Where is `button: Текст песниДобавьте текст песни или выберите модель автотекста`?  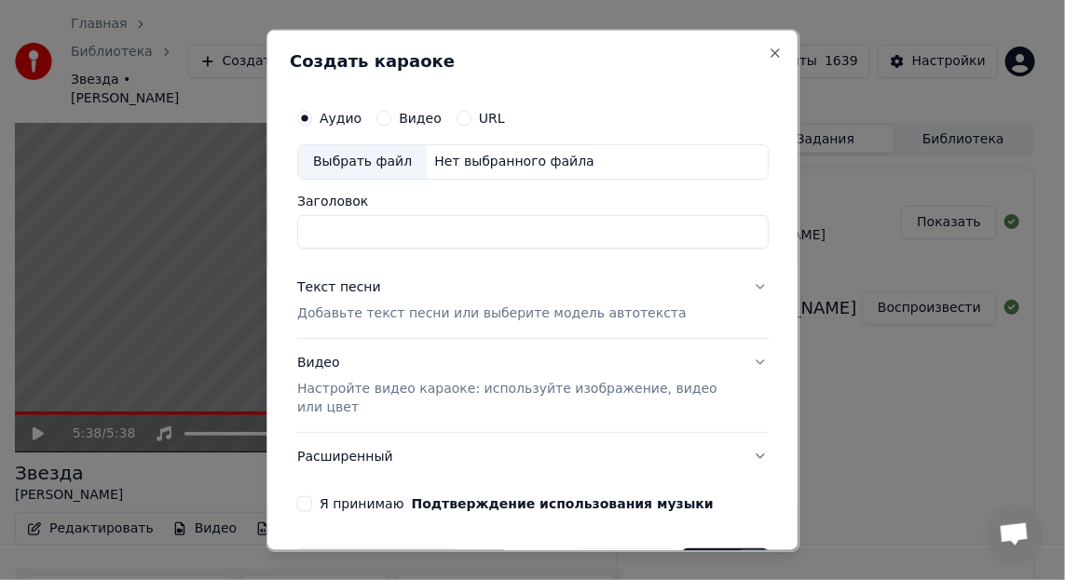
button: Текст песниДобавьте текст песни или выберите модель автотекста is located at coordinates (533, 300).